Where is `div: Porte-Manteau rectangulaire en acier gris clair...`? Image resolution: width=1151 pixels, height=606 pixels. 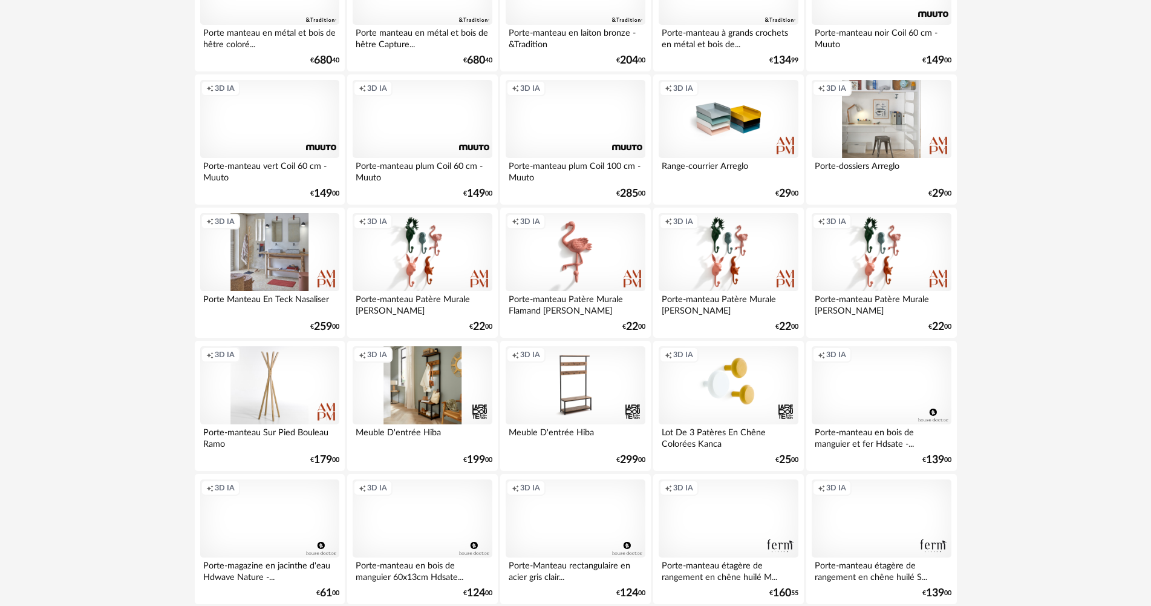 div: Porte-Manteau rectangulaire en acier gris clair... is located at coordinates (575, 569).